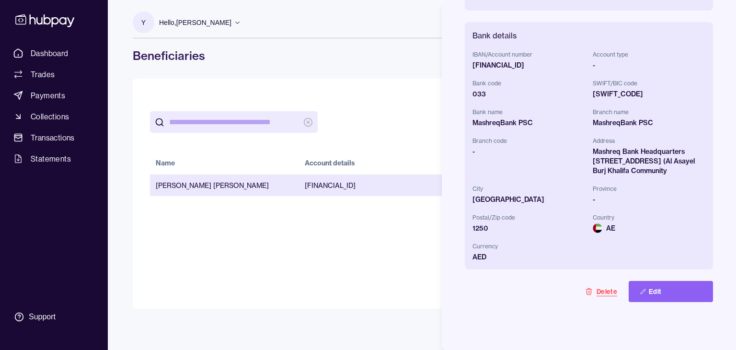  I want to click on span: SWIFT/BIC code, so click(649, 83).